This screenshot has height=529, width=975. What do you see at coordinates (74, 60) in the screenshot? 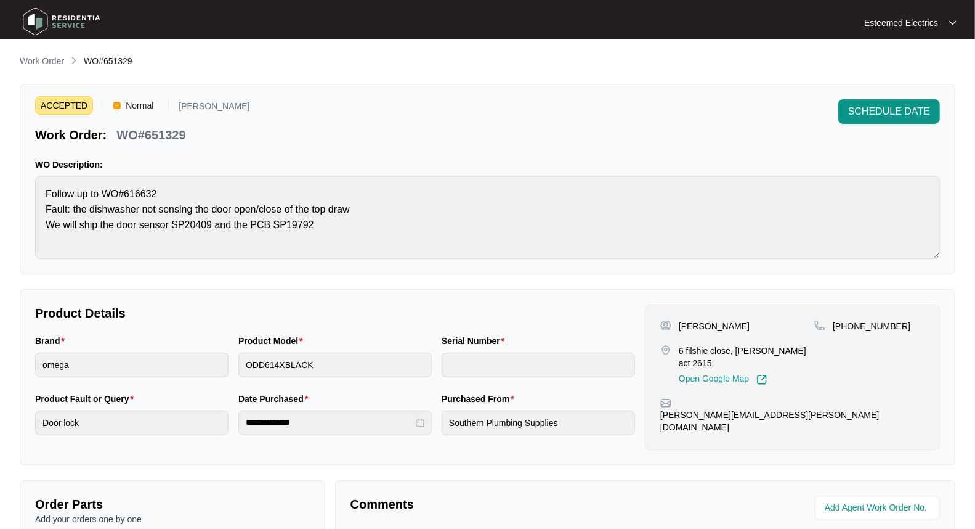
I see `img: chevron-right` at bounding box center [74, 60].